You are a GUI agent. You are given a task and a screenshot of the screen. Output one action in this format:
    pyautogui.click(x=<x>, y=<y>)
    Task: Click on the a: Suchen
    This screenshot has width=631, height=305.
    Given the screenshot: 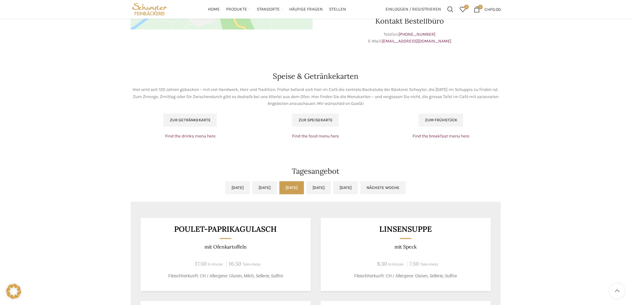 What is the action you would take?
    pyautogui.click(x=450, y=9)
    